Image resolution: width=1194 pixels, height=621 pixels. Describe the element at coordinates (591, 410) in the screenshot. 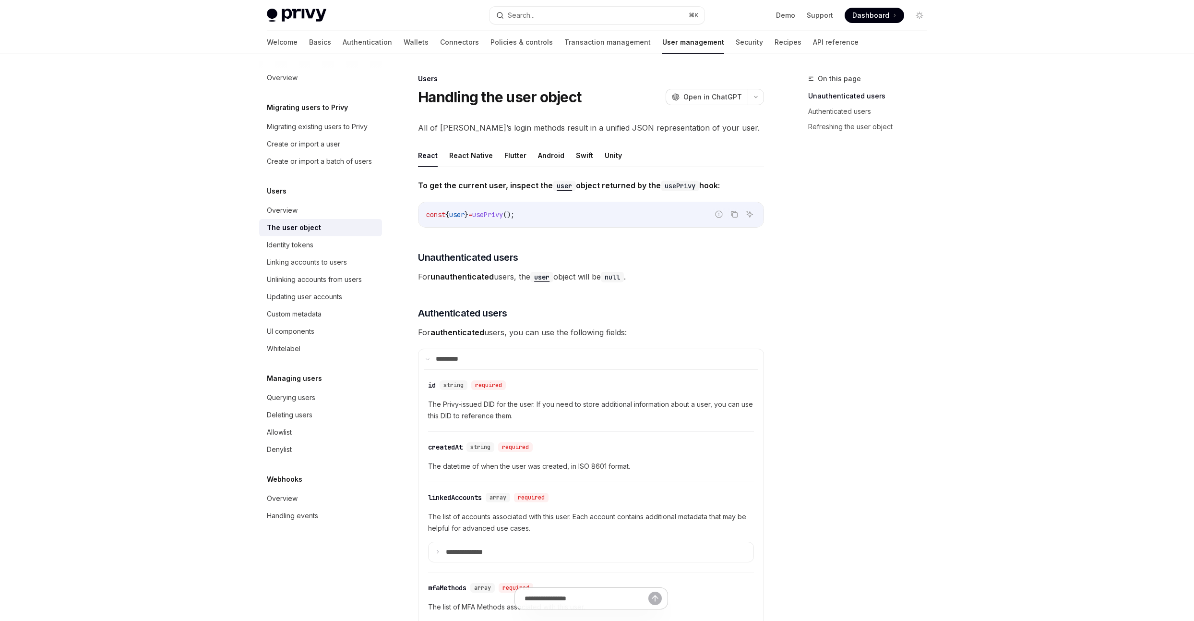

I see `span: The Privy-issued DID for the user. If you need to store additional information about a user, you ...` at that location.